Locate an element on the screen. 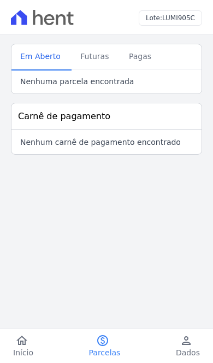 This screenshot has width=213, height=363. a: Em Aberto is located at coordinates (42, 57).